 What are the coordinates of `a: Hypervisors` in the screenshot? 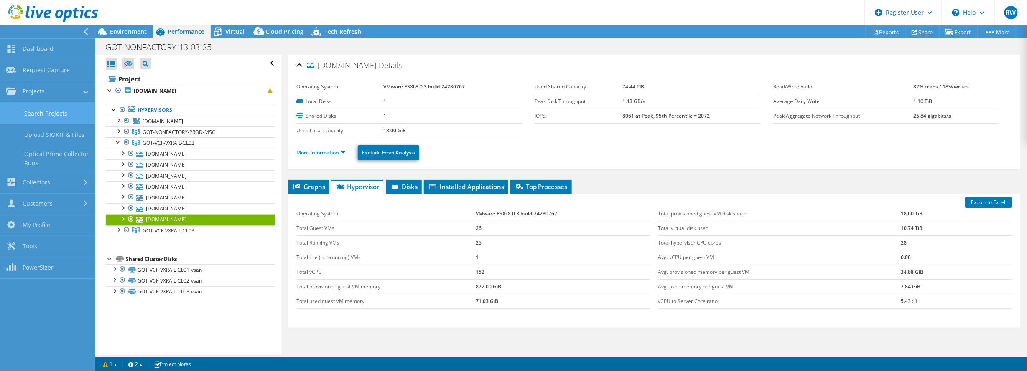 It's located at (190, 110).